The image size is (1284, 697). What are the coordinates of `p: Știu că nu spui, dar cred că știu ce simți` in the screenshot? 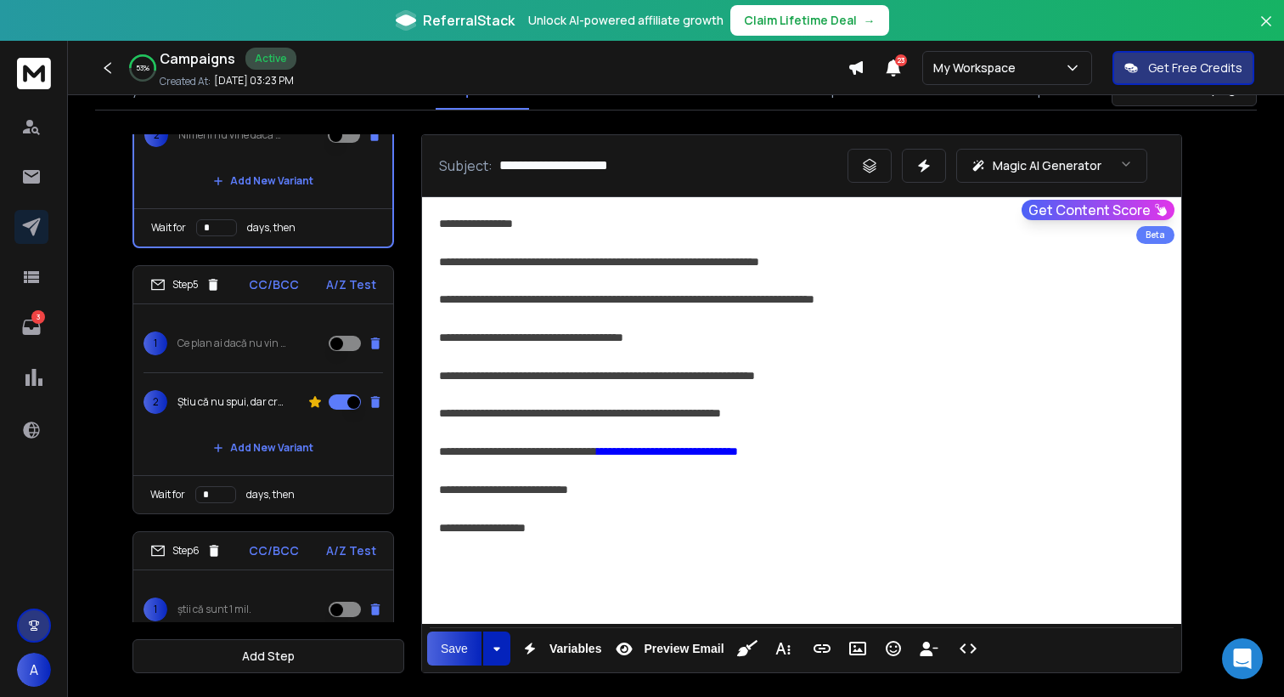 It's located at (232, 402).